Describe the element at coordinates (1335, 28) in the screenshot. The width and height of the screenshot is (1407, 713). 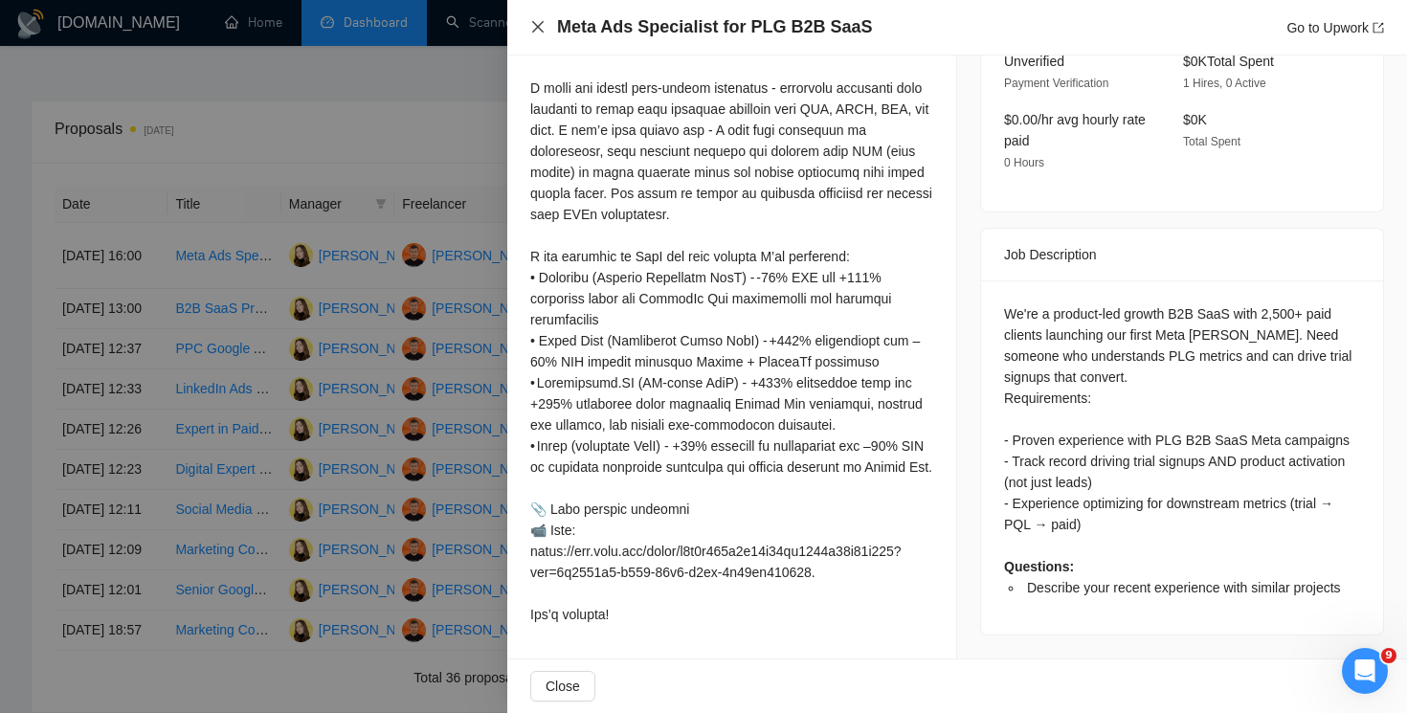
I see `a: Go to Upworkexport` at that location.